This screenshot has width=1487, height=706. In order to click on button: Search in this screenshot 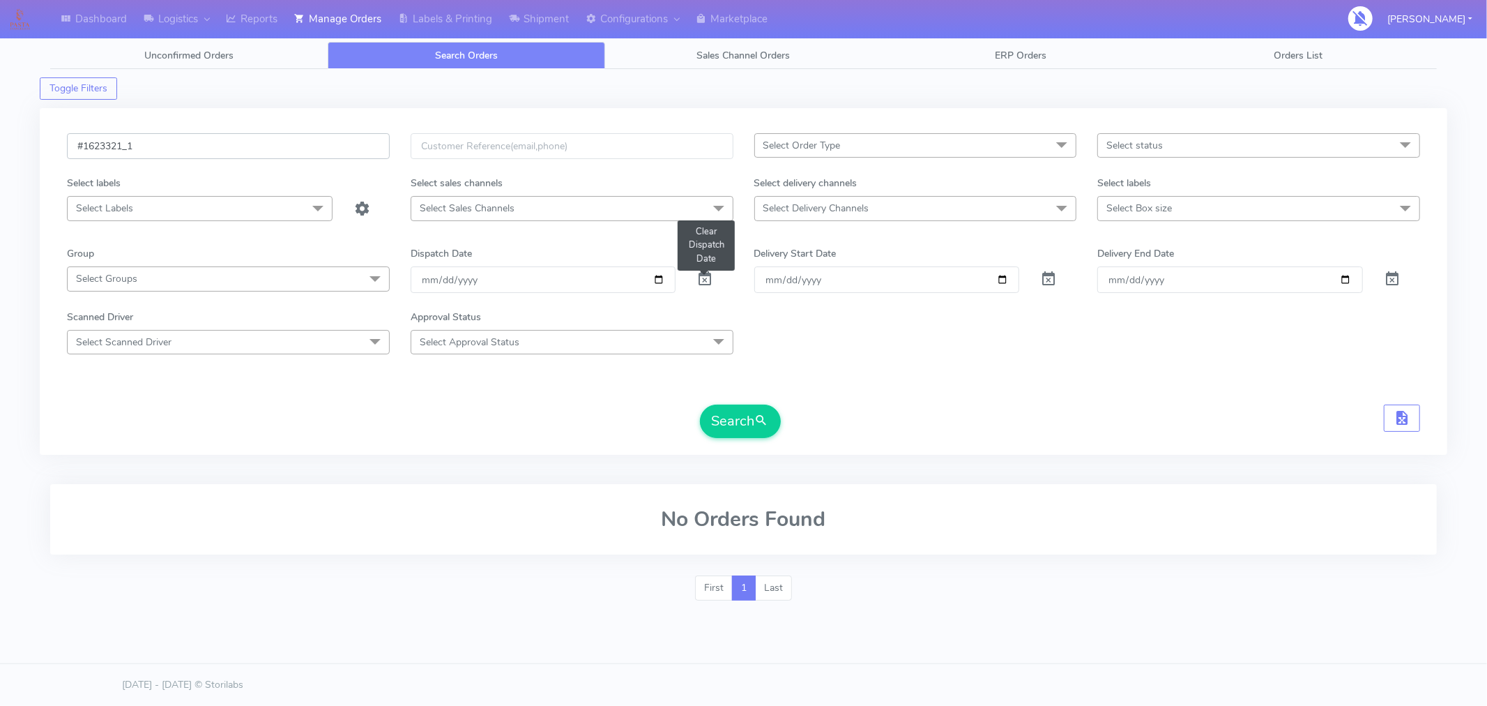, I will do `click(741, 421)`.